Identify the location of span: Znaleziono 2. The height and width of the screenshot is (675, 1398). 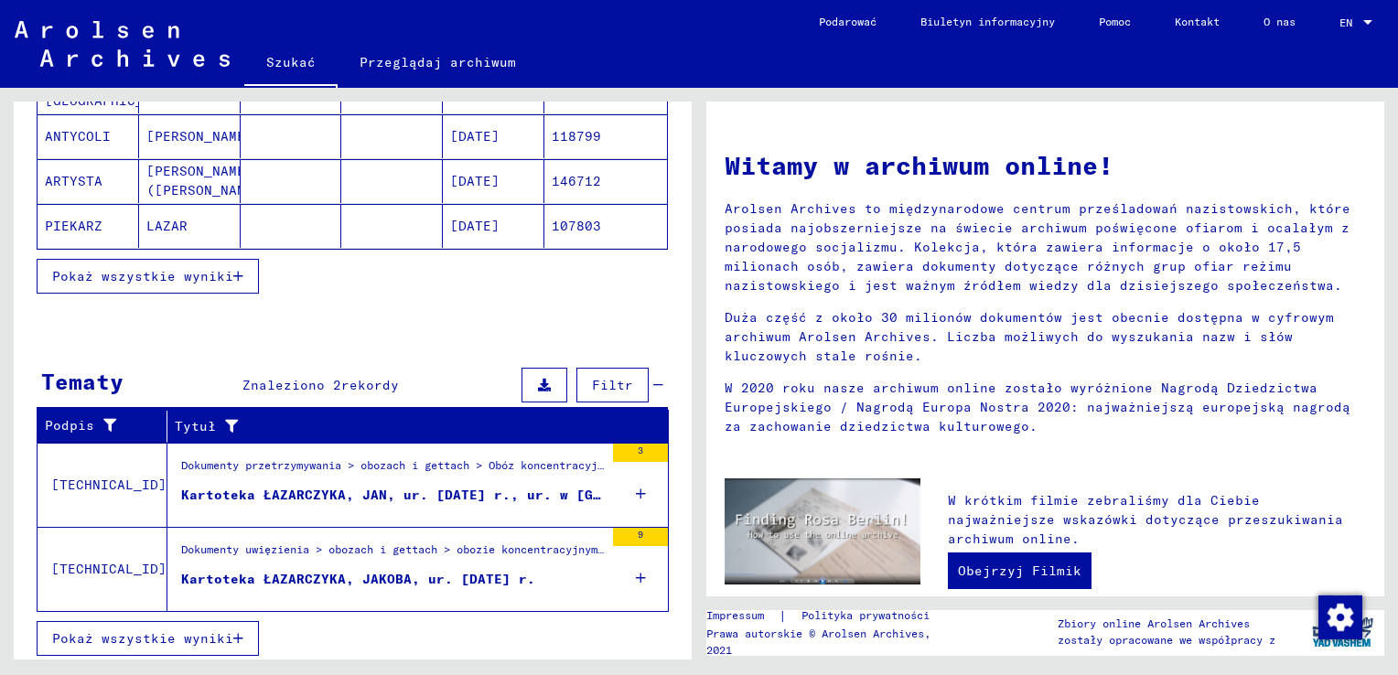
(292, 385).